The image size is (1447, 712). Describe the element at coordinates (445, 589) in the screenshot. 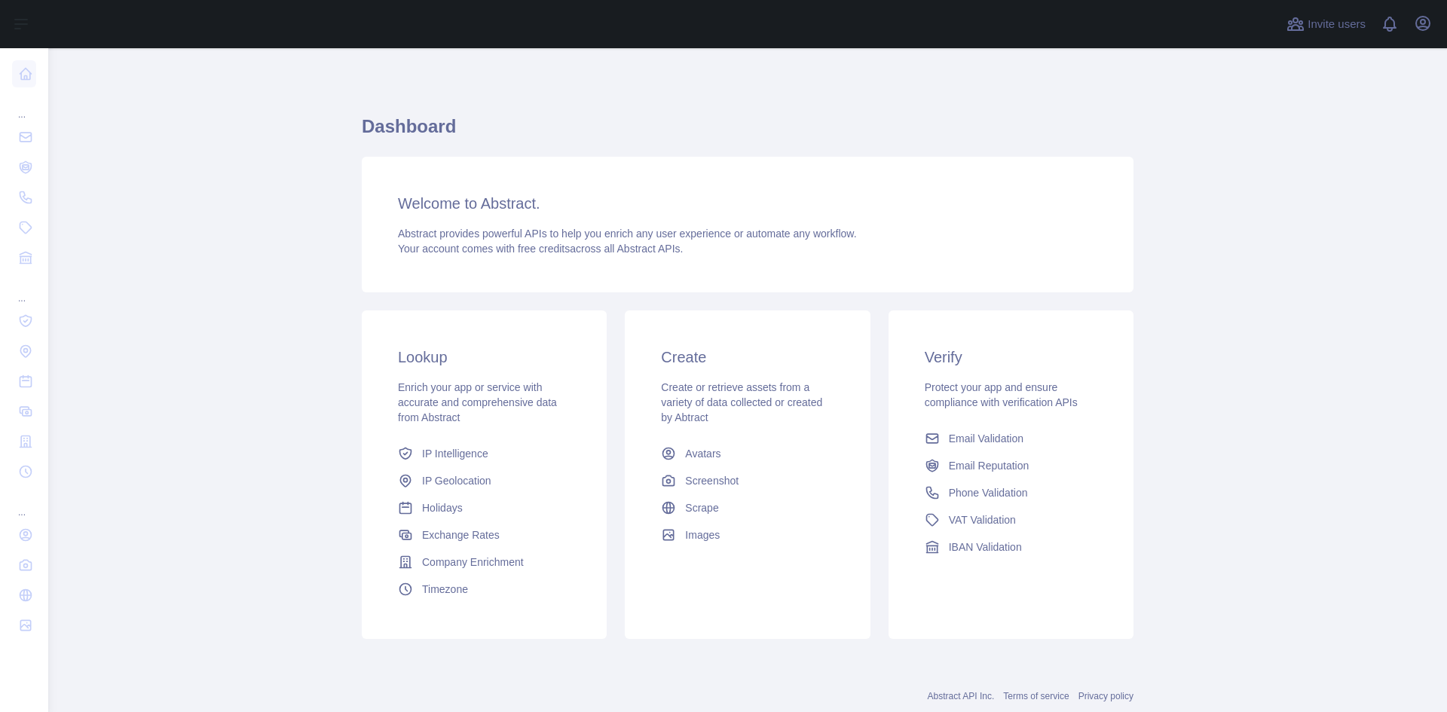

I see `span: Timezone` at that location.